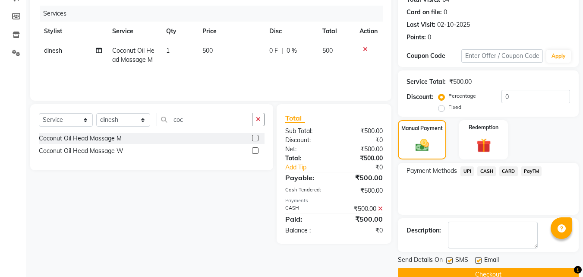 Image resolution: width=583 pixels, height=277 pixels. Describe the element at coordinates (455, 107) in the screenshot. I see `label: Fixed` at that location.